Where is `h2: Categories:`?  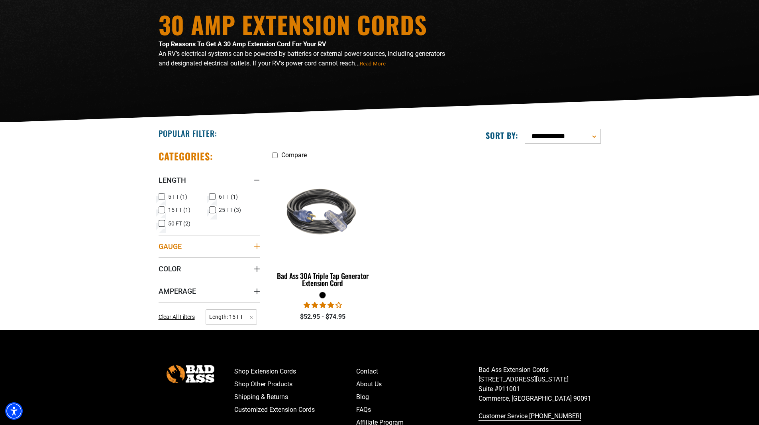
h2: Categories: is located at coordinates (186, 156).